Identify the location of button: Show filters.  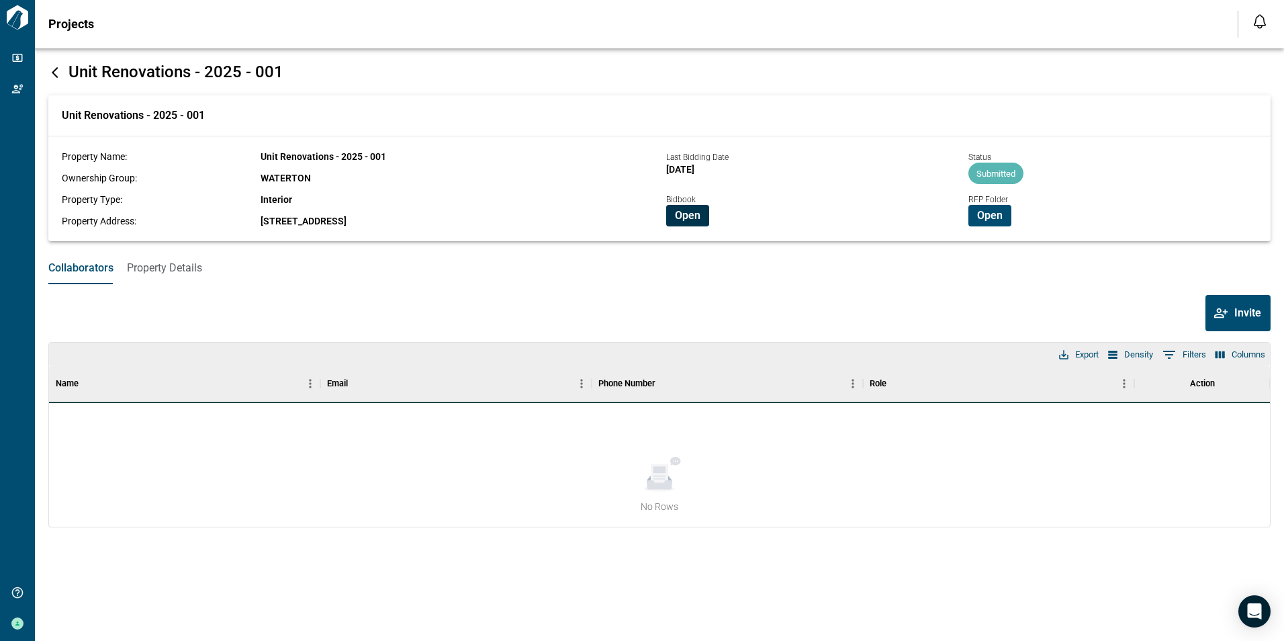
(1184, 355).